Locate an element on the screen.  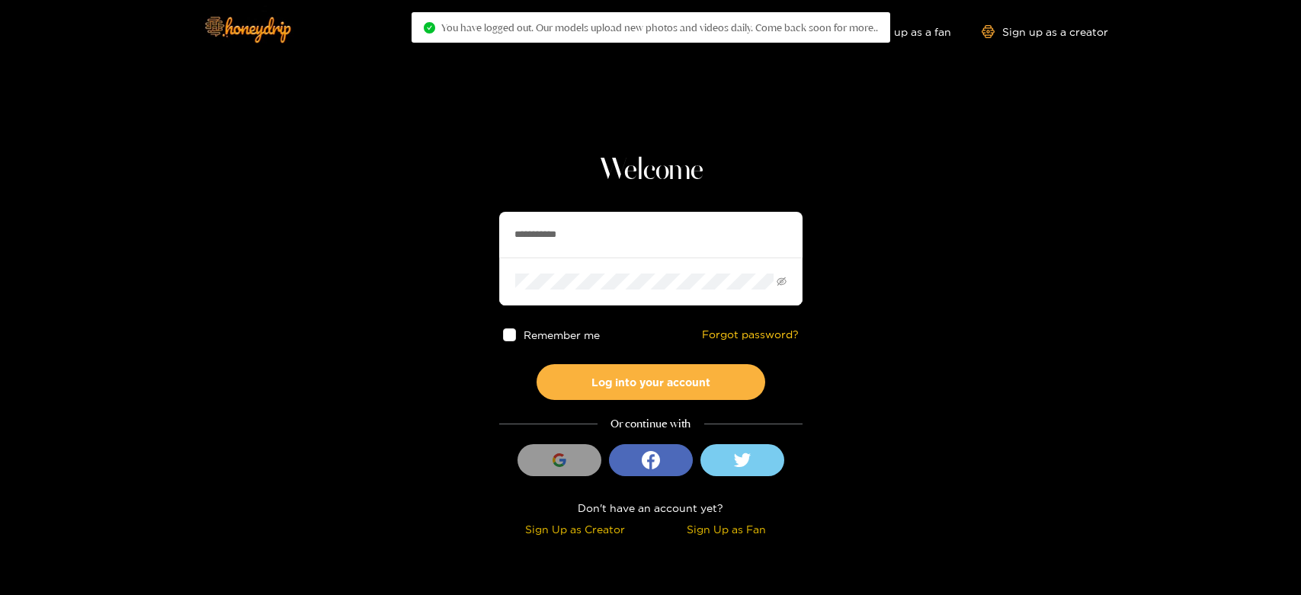
span: You have logged out. Our models upload new photos and videos daily. Come back soon for more.. is located at coordinates (659, 27).